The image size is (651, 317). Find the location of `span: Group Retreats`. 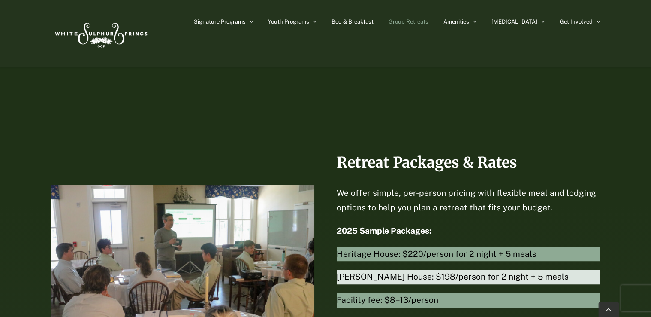

span: Group Retreats is located at coordinates (408, 21).